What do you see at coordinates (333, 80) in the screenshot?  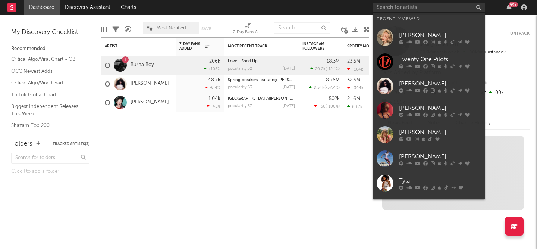 I see `div: 8.76M` at bounding box center [333, 80].